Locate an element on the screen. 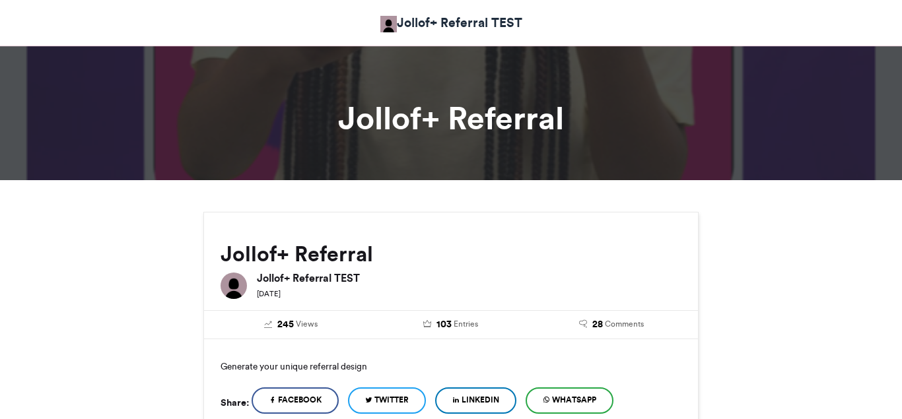  span: 28 is located at coordinates (598, 325).